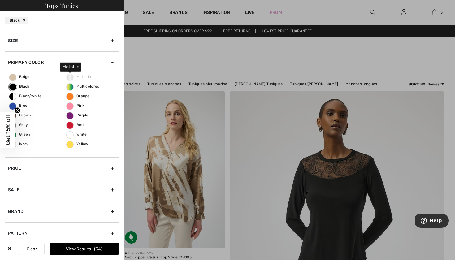 The image size is (455, 260). What do you see at coordinates (77, 134) in the screenshot?
I see `span: White` at bounding box center [77, 134].